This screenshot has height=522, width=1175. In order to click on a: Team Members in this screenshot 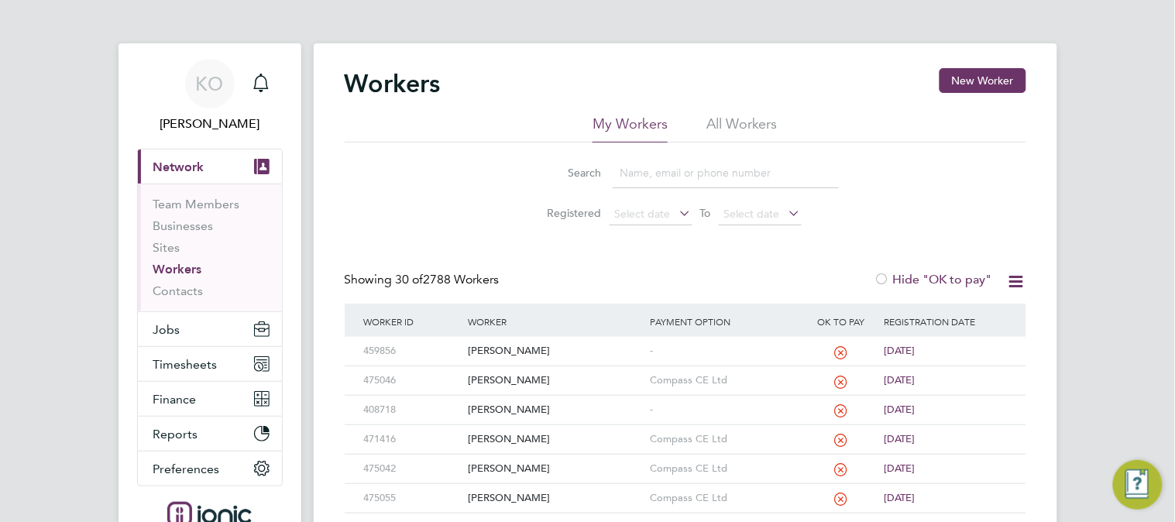, I will do `click(197, 204)`.